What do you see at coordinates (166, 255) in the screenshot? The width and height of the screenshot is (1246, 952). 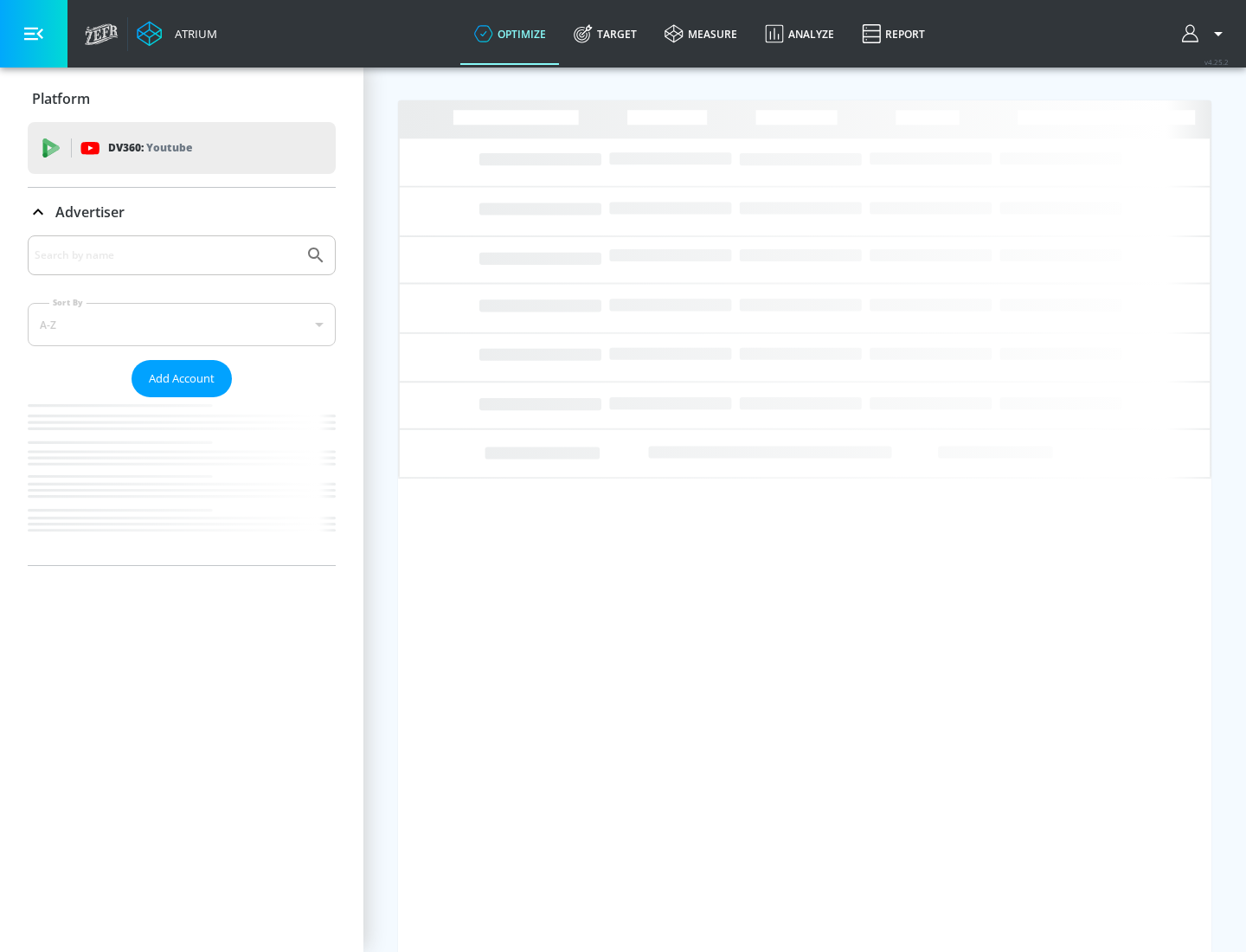 I see `input: Search by name` at bounding box center [166, 255].